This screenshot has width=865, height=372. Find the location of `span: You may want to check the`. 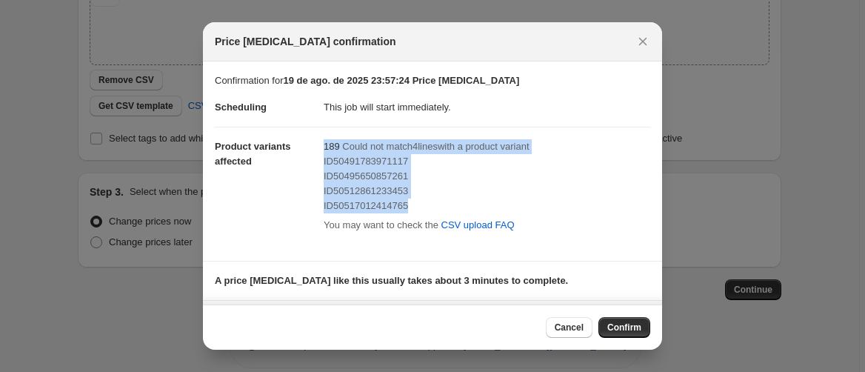

span: You may want to check the is located at coordinates (381, 224).